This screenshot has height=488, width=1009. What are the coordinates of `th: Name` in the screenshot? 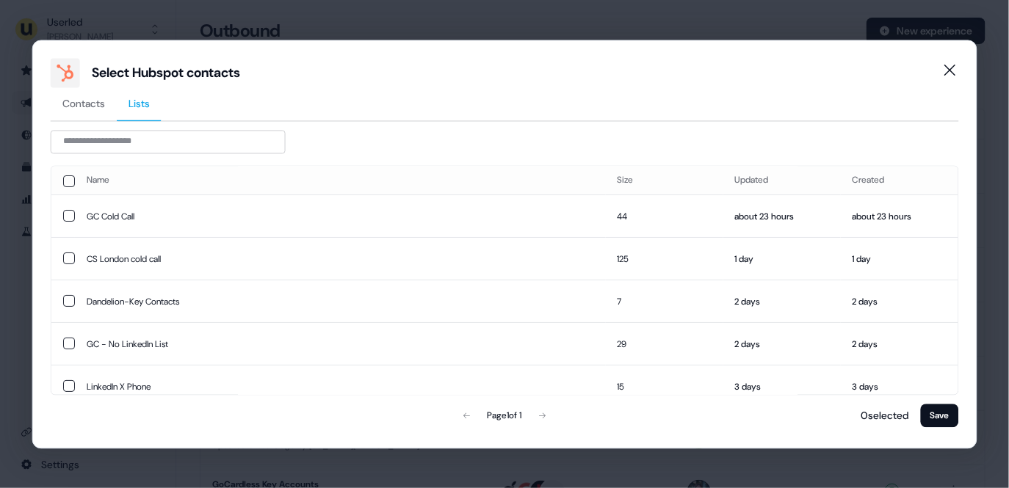 It's located at (340, 181).